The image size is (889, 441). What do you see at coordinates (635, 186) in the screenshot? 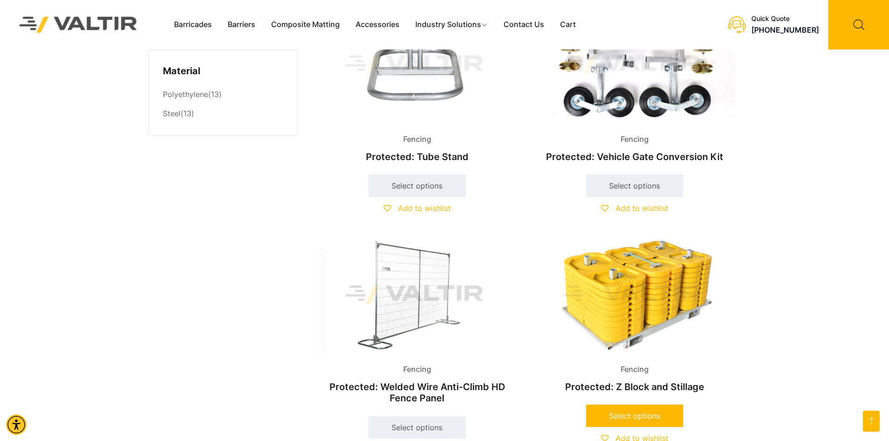
I see `a: Select options for “Vehicle Gate Conversion Kit”` at bounding box center [635, 186].